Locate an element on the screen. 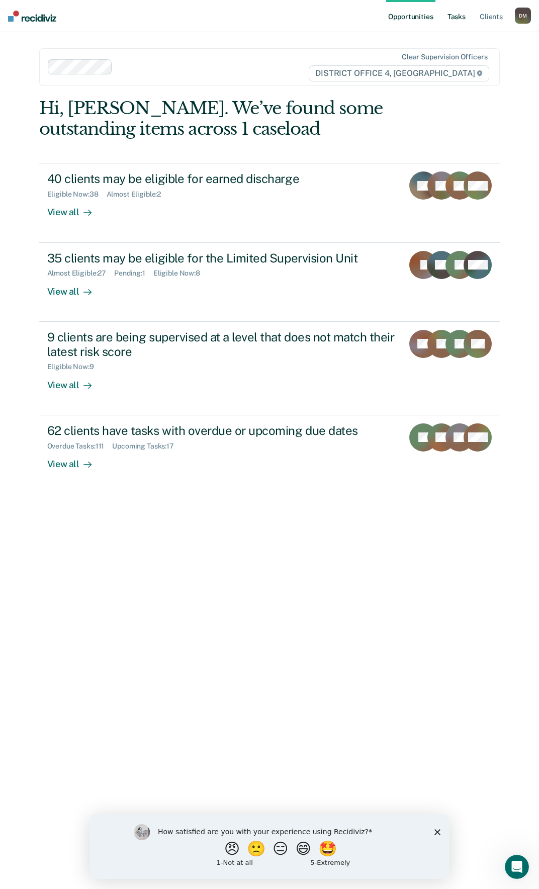  div: Pending : 1 is located at coordinates (134, 273).